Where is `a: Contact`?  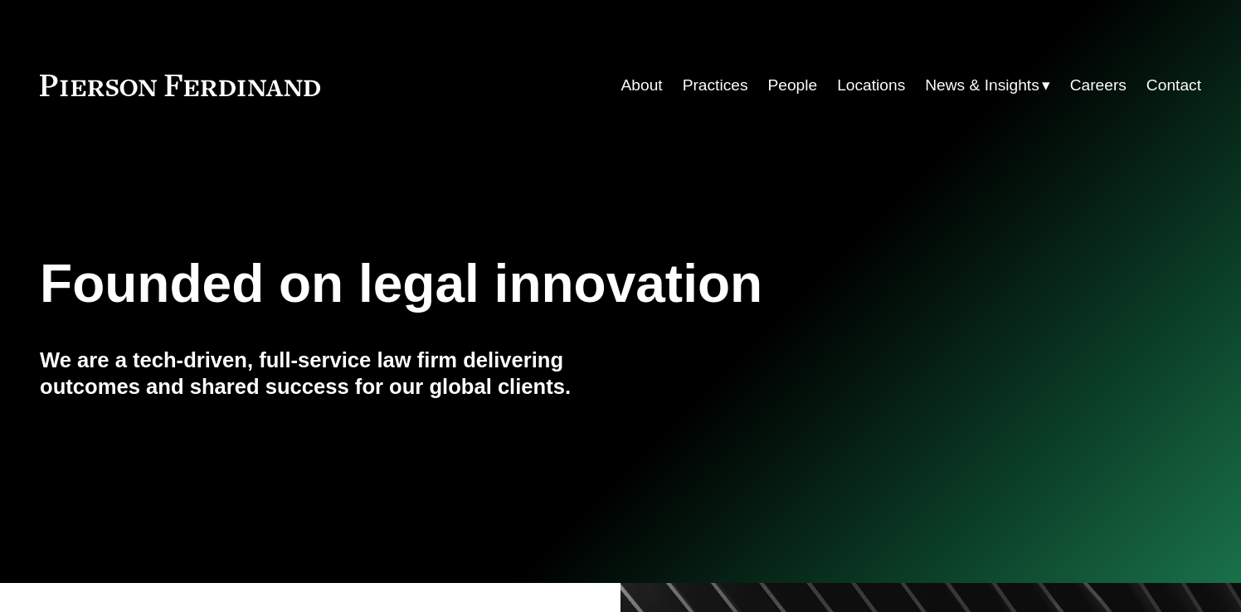
a: Contact is located at coordinates (1174, 85).